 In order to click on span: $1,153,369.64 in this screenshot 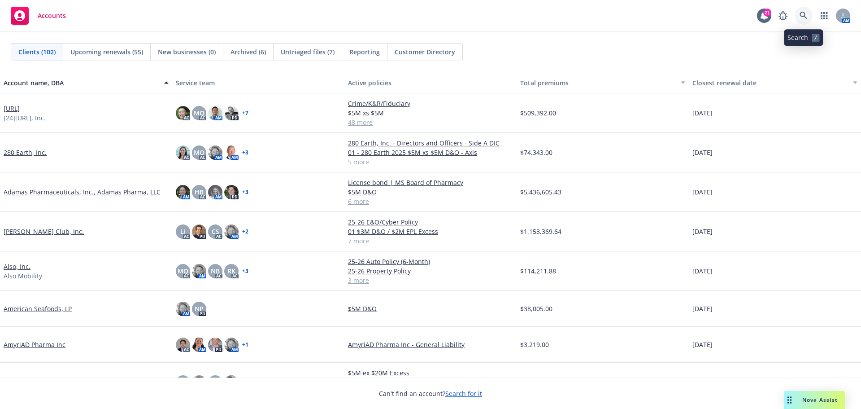, I will do `click(541, 231)`.